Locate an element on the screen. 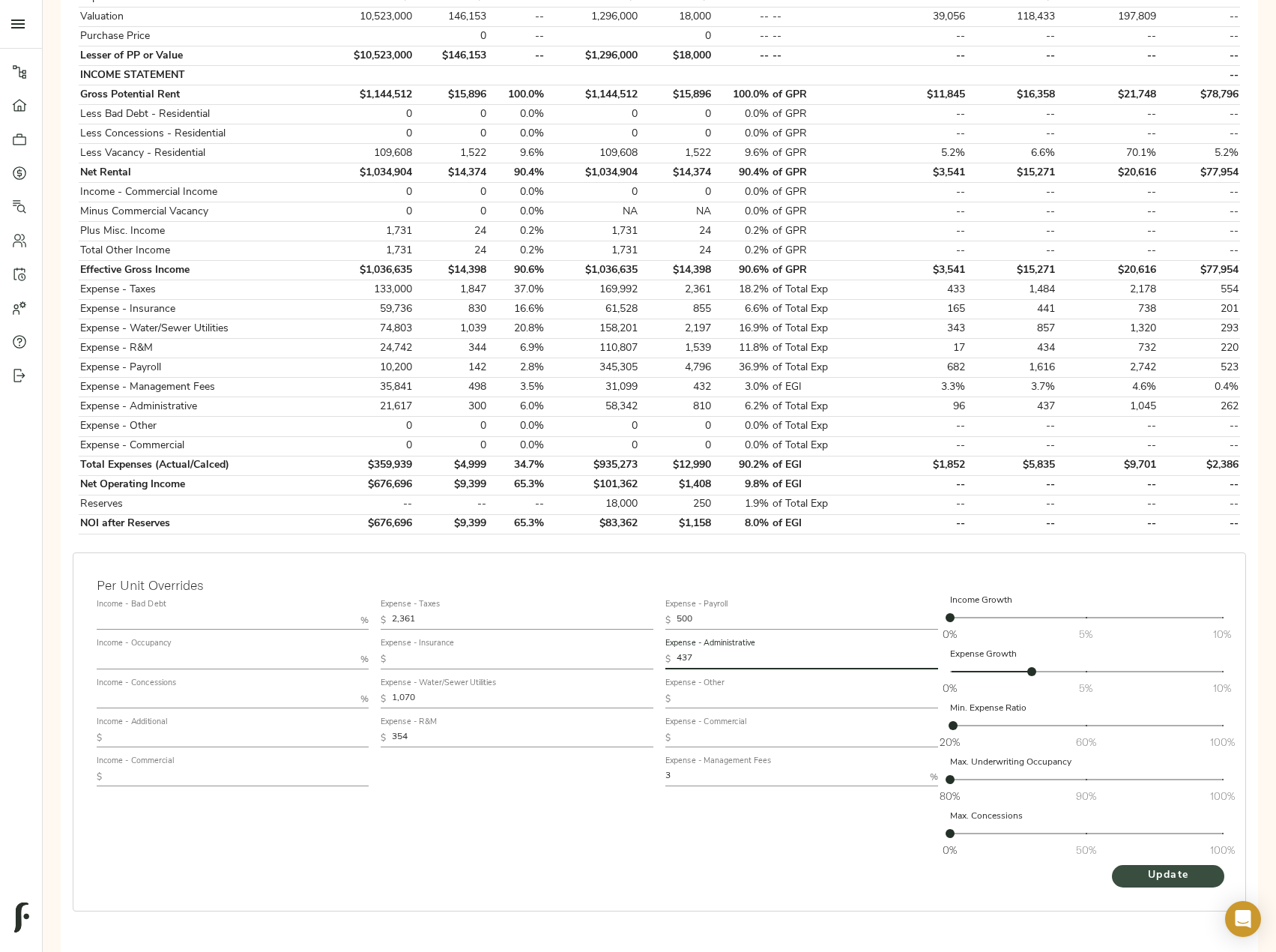  td: 0.2% is located at coordinates (742, 251).